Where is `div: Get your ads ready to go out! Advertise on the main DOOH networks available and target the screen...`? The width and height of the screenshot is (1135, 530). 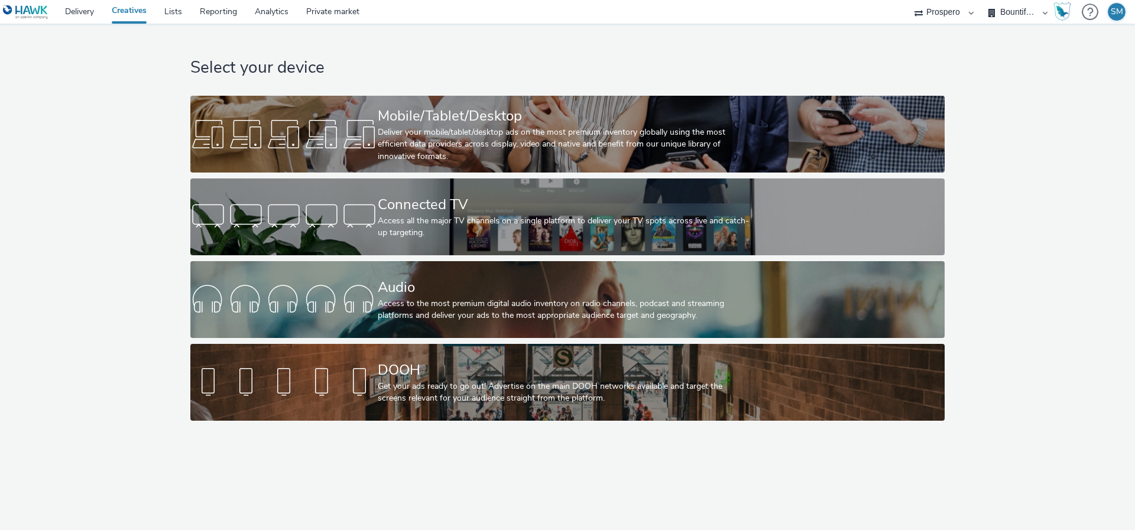
div: Get your ads ready to go out! Advertise on the main DOOH networks available and target the screen... is located at coordinates (565, 393).